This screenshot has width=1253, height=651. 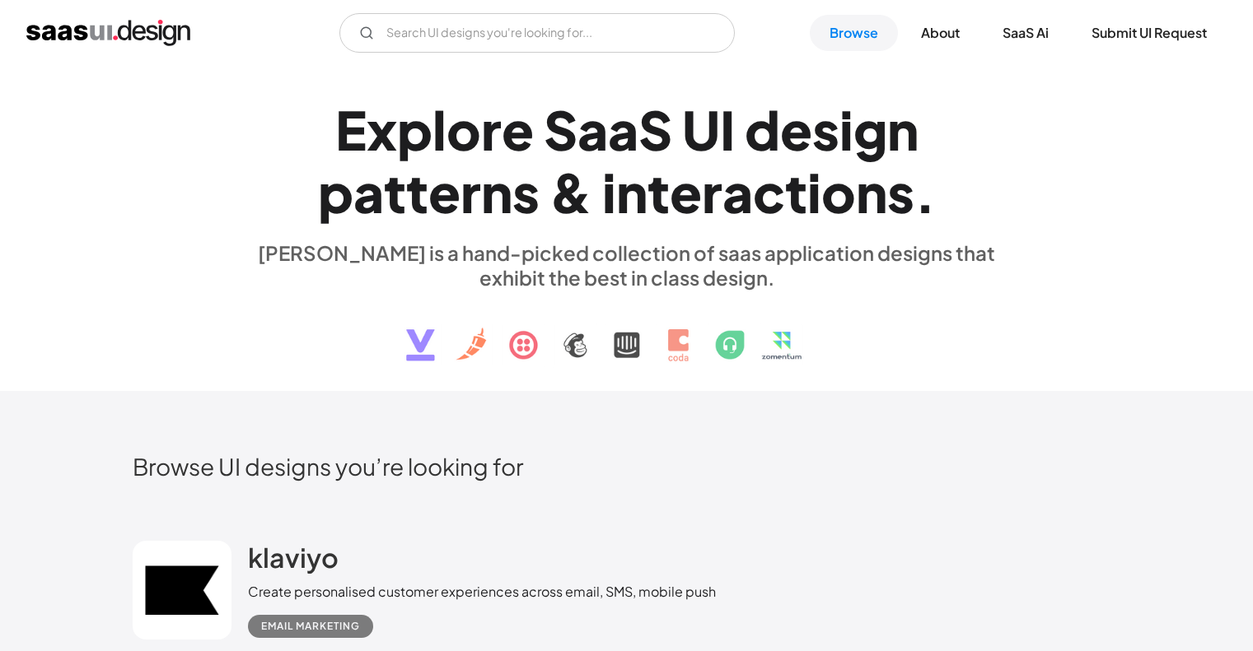 What do you see at coordinates (537, 33) in the screenshot?
I see `input: Search UI designs you're looking for...` at bounding box center [537, 33].